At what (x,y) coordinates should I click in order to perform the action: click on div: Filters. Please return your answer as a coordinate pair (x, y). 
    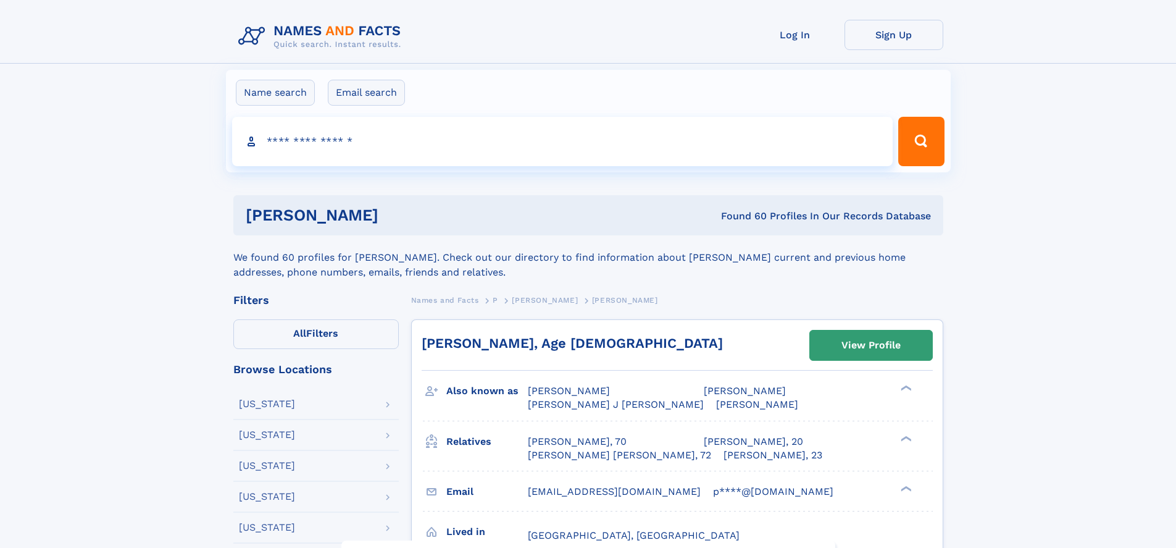
    Looking at the image, I should click on (316, 300).